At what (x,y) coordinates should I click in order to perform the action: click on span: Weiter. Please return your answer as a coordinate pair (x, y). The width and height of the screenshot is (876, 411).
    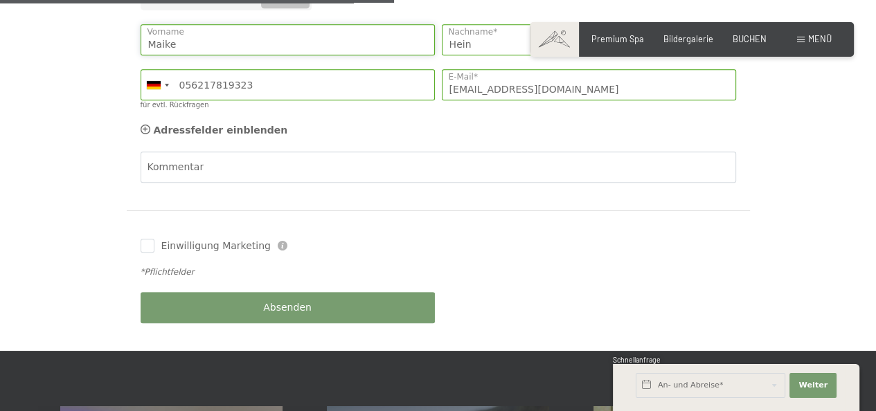
    Looking at the image, I should click on (813, 386).